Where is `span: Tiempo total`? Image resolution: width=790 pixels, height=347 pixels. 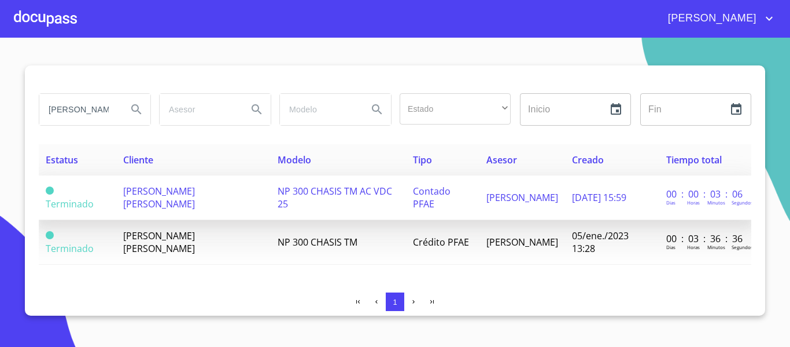
span: Tiempo total is located at coordinates (694, 160).